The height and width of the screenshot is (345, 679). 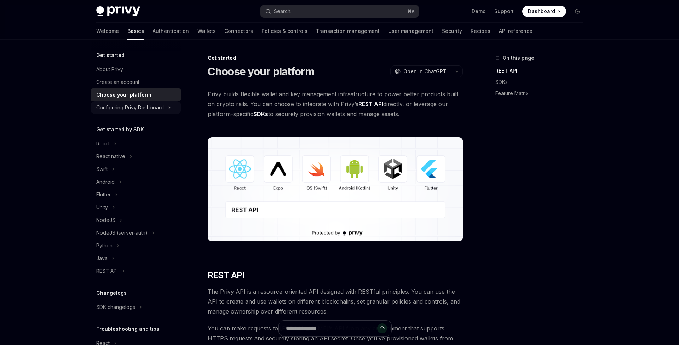 What do you see at coordinates (104, 245) in the screenshot?
I see `div: Python` at bounding box center [104, 245].